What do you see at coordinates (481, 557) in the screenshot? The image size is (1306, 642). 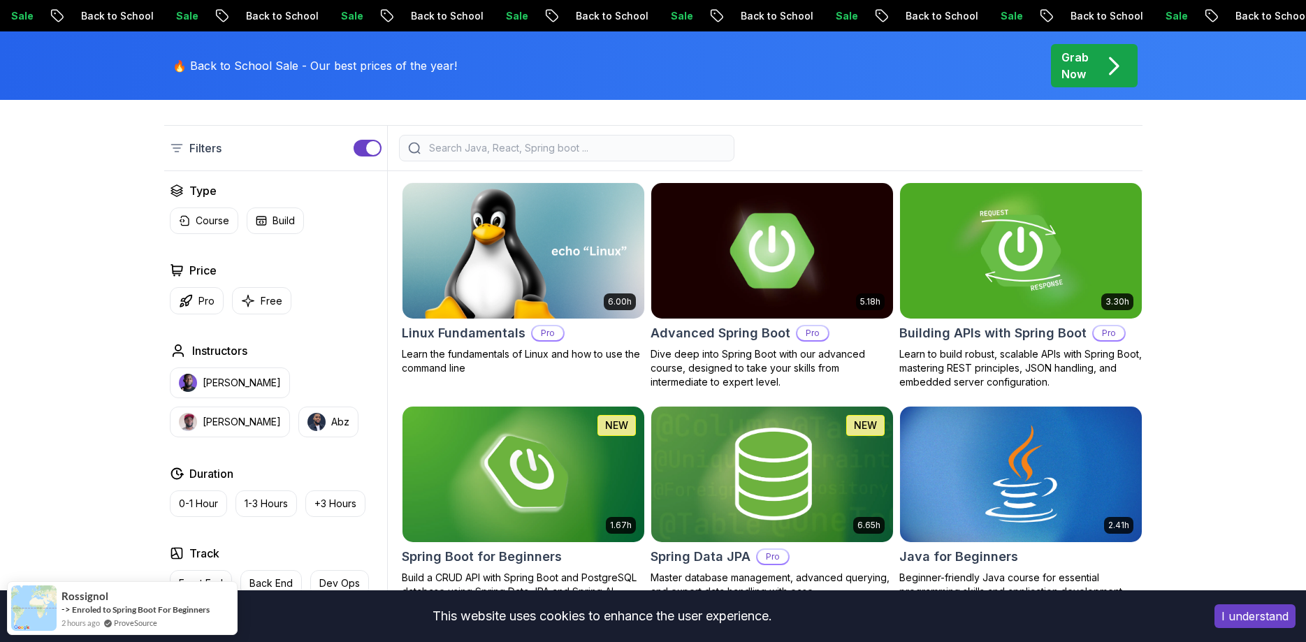 I see `h2: Spring Boot for Beginners` at bounding box center [481, 557].